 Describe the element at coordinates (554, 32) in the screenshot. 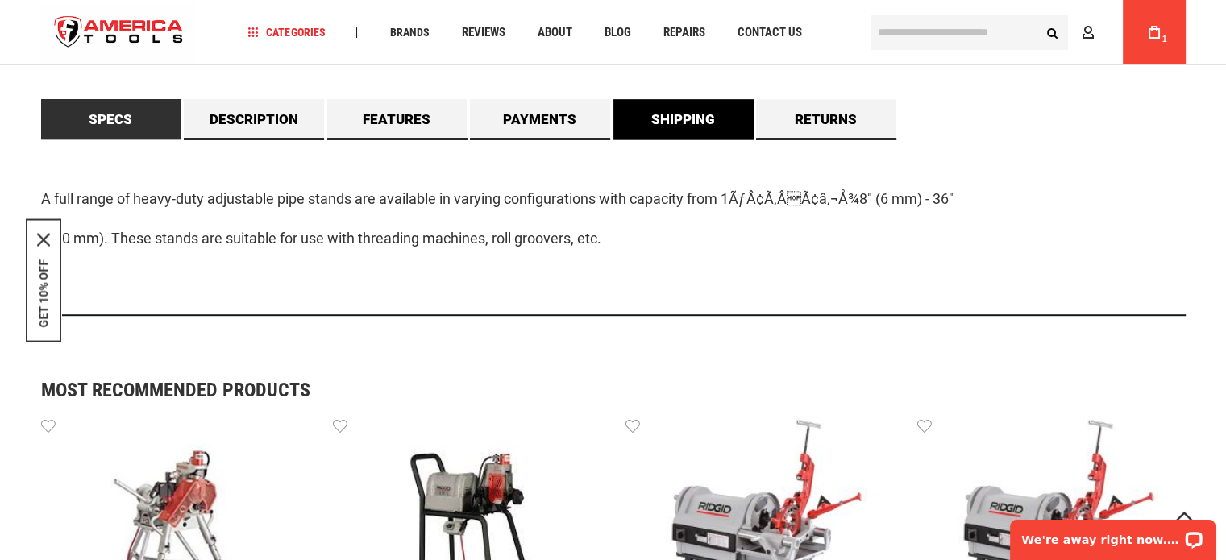

I see `a: About` at that location.